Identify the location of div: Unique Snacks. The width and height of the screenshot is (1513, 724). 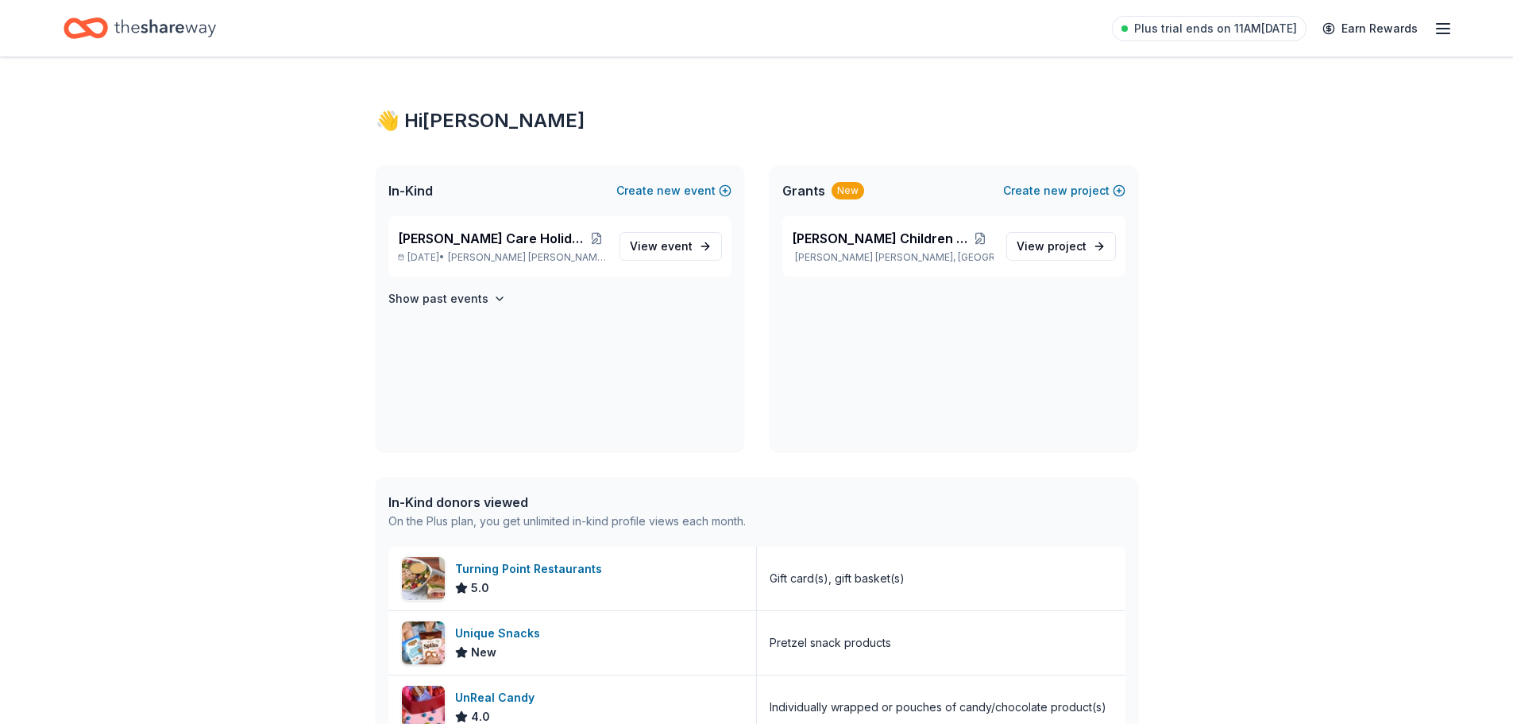
(500, 633).